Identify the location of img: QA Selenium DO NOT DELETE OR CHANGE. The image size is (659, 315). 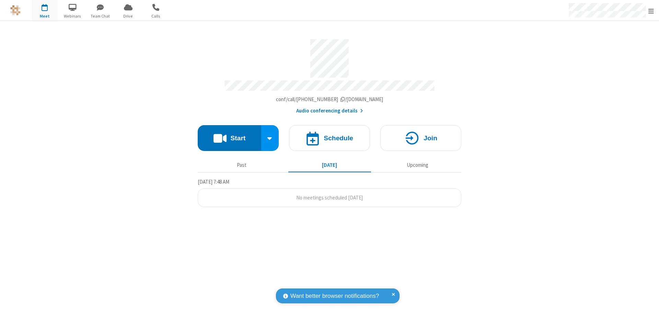
(15, 10).